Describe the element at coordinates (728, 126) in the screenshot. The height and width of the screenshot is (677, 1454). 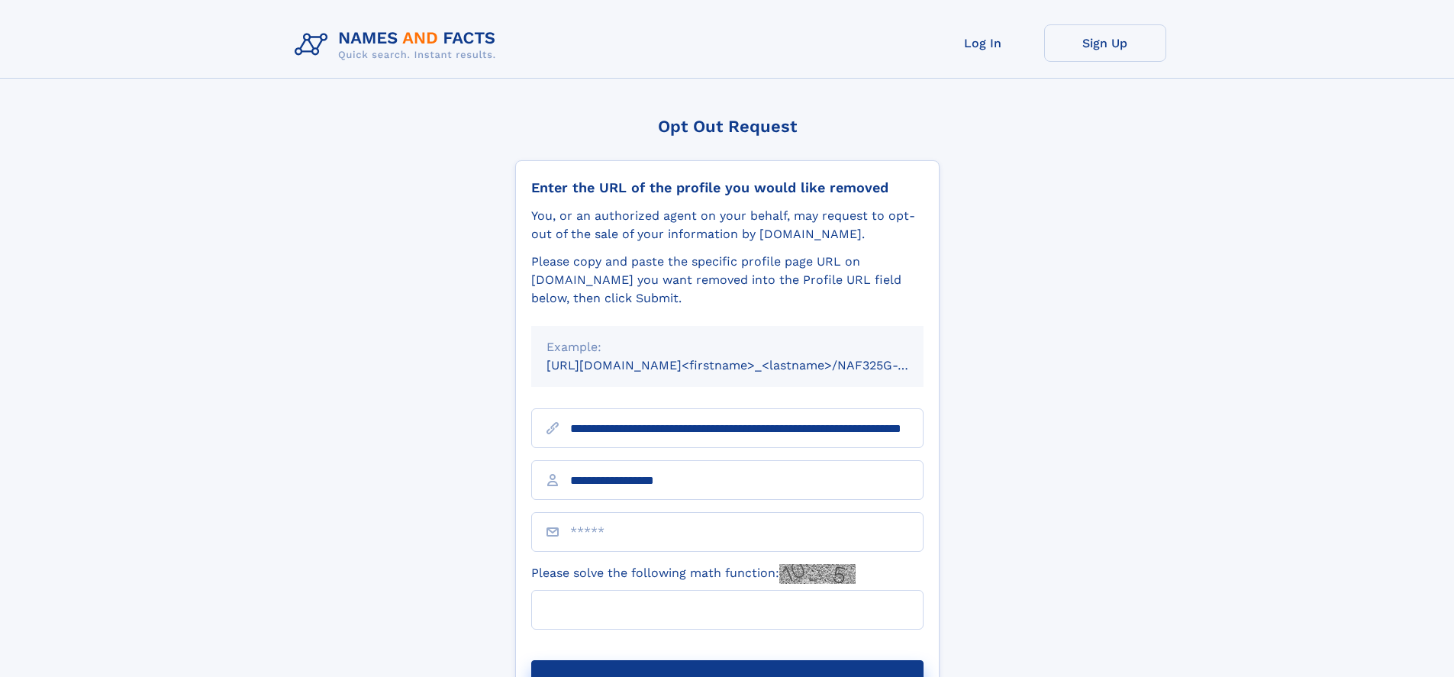
I see `div: Opt Out Request` at that location.